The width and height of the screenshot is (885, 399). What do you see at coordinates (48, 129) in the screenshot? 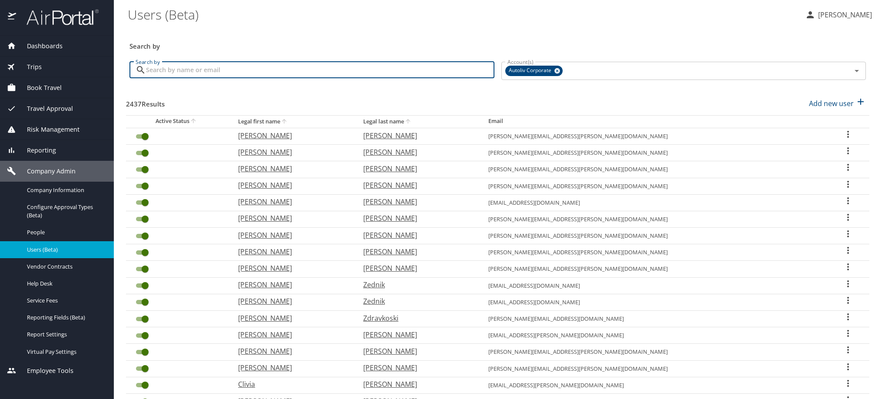
I see `span: Risk Management` at bounding box center [48, 129].